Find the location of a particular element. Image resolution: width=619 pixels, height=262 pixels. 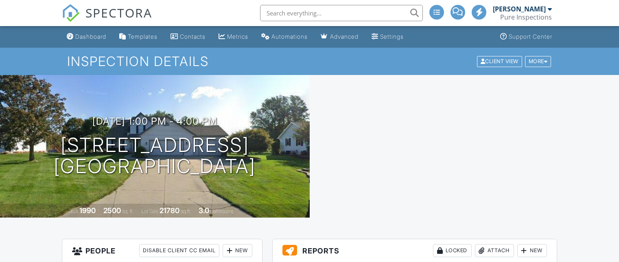

h1: Inspection Details is located at coordinates (309, 61).